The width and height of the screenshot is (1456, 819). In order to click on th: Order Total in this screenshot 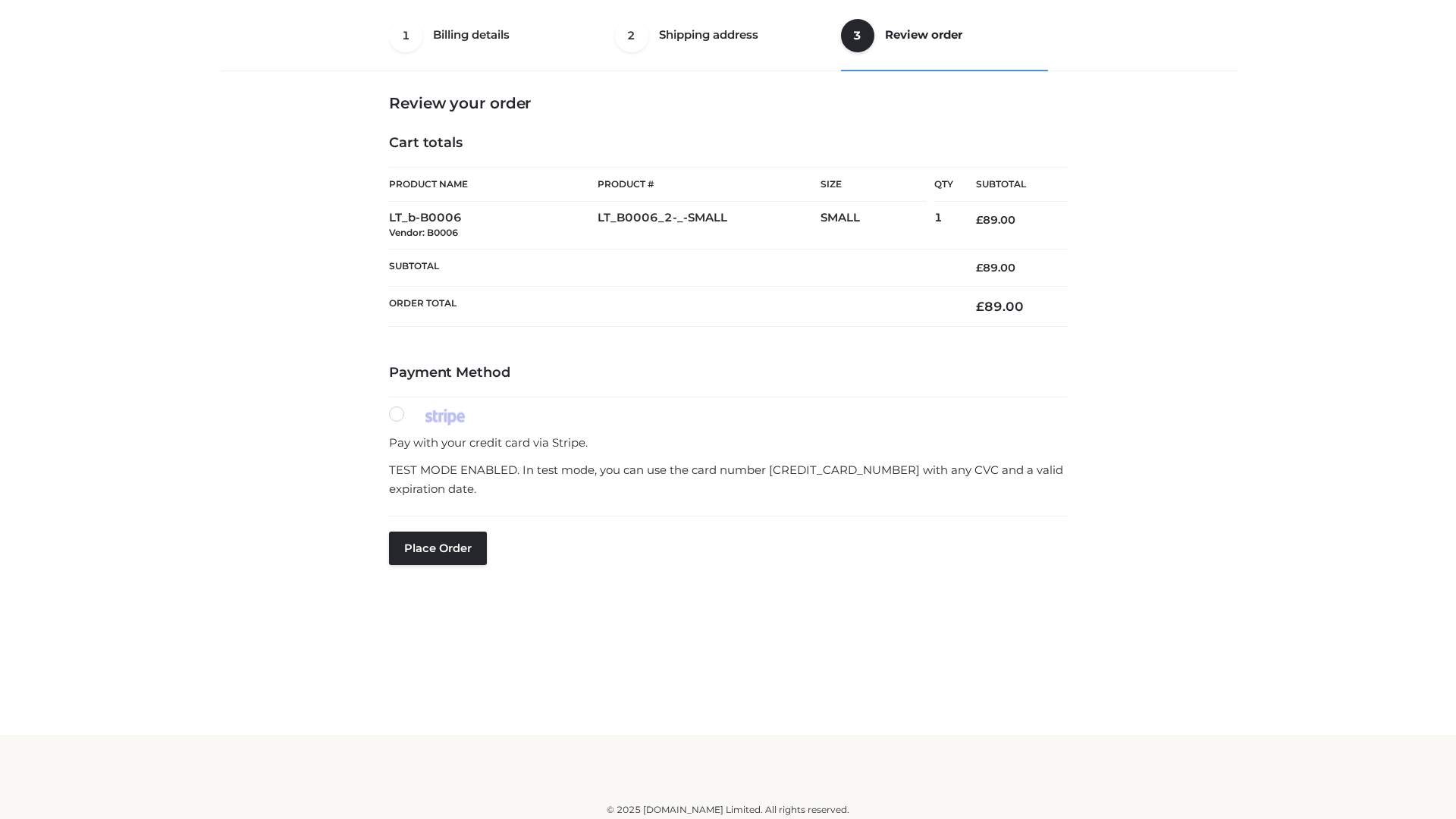, I will do `click(671, 306)`.